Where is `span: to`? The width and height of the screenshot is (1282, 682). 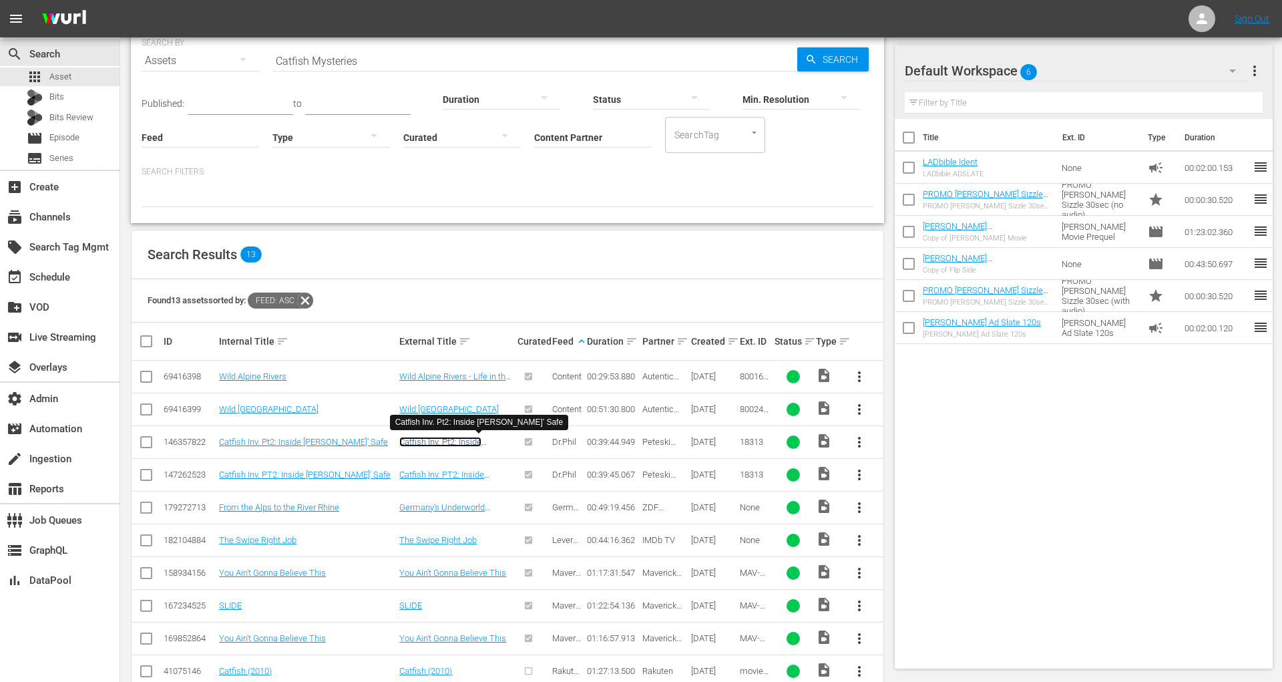
span: to is located at coordinates (297, 103).